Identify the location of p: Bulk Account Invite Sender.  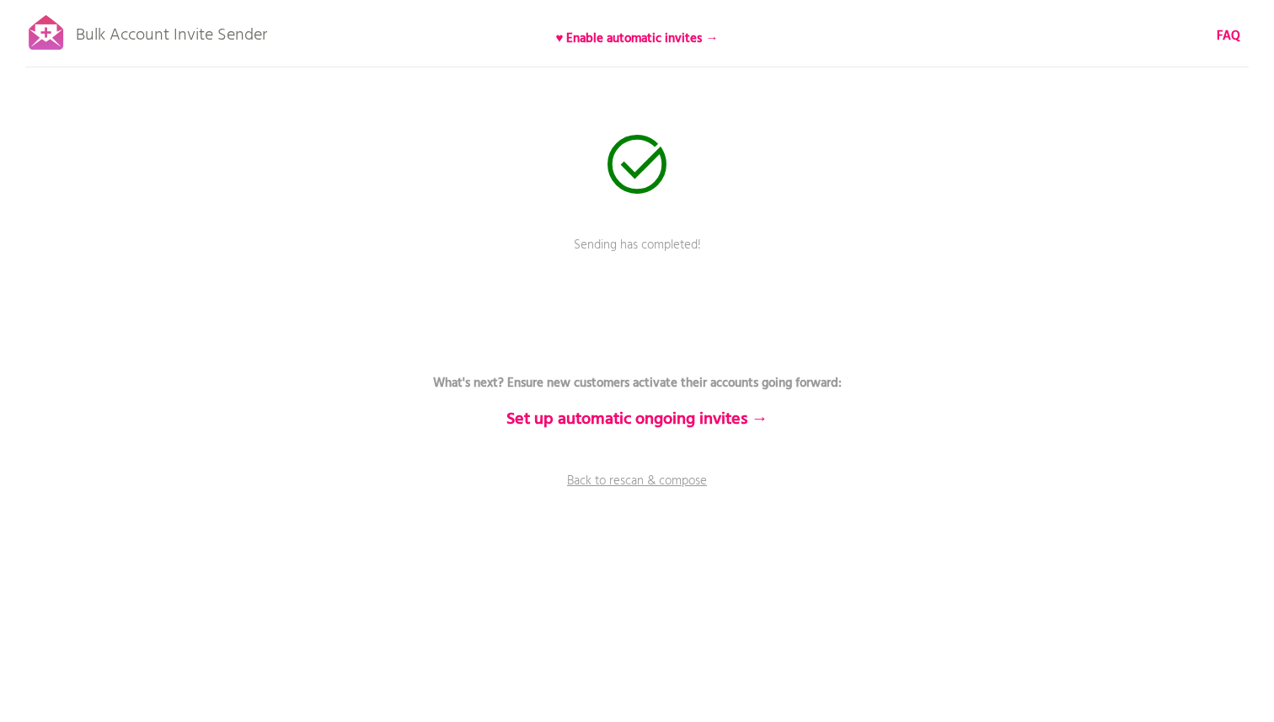
(171, 31).